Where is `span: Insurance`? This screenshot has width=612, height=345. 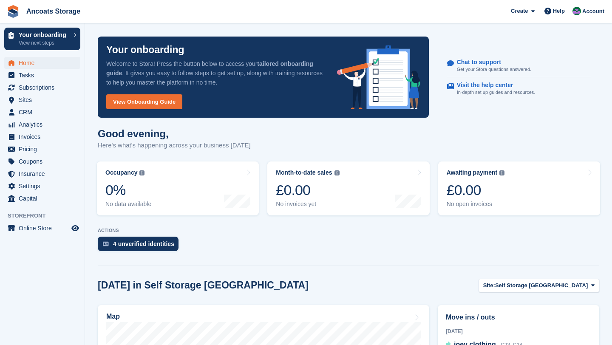
span: Insurance is located at coordinates (44, 174).